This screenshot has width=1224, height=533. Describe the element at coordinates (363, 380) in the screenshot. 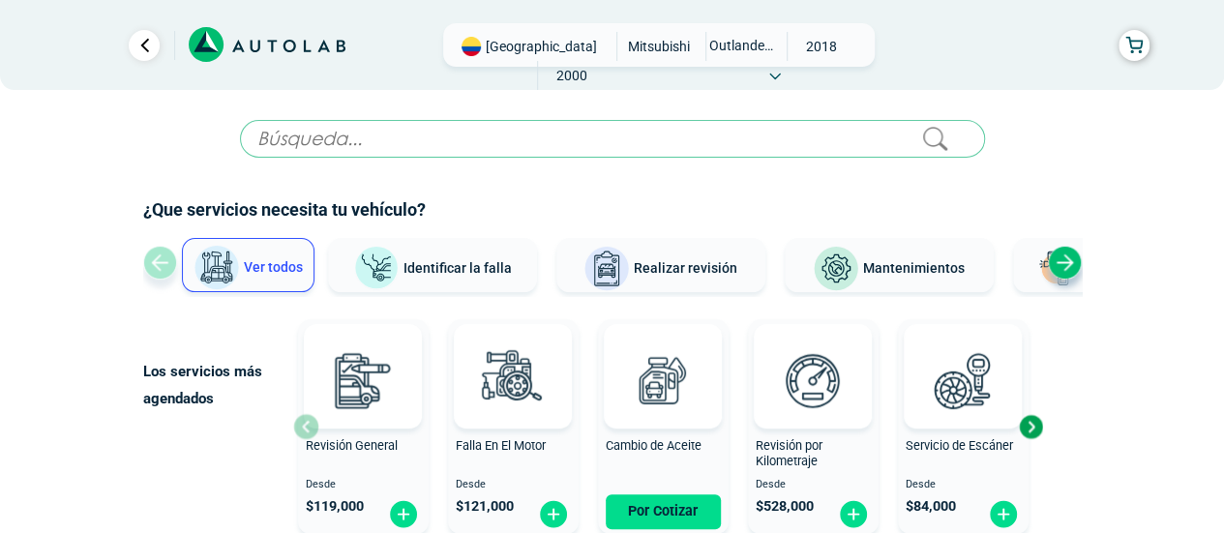

I see `img: revision_general-v3.svg` at that location.